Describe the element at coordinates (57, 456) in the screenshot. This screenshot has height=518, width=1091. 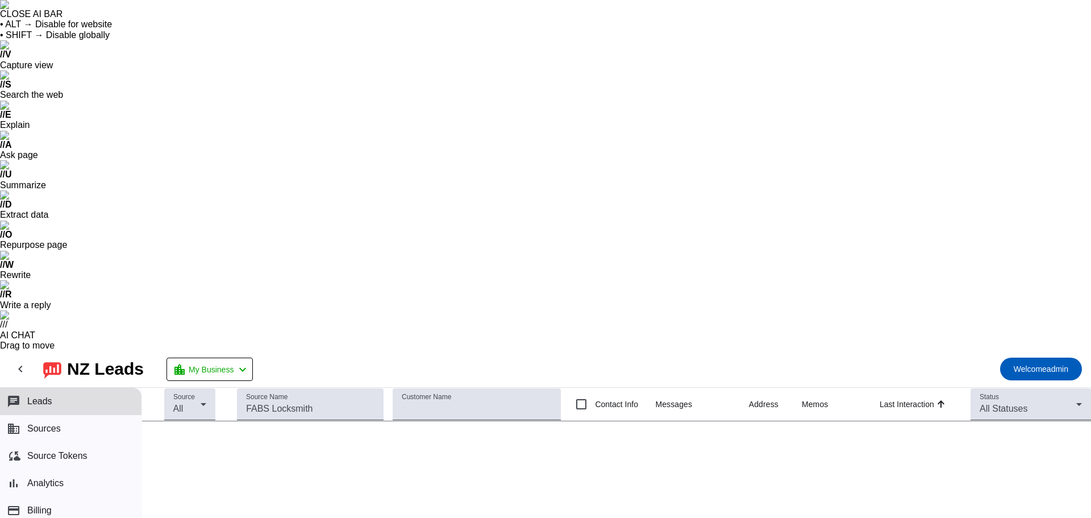
I see `span: Source Tokens` at that location.